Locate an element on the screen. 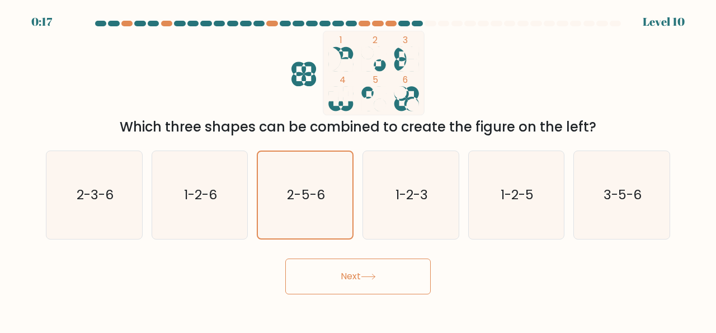 The height and width of the screenshot is (333, 716). tspan: 1 is located at coordinates (340, 40).